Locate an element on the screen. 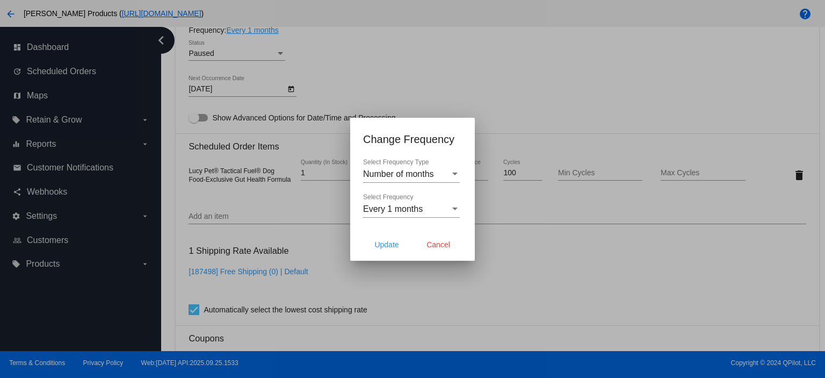  mat-select: Select Frequency Type is located at coordinates (411, 174).